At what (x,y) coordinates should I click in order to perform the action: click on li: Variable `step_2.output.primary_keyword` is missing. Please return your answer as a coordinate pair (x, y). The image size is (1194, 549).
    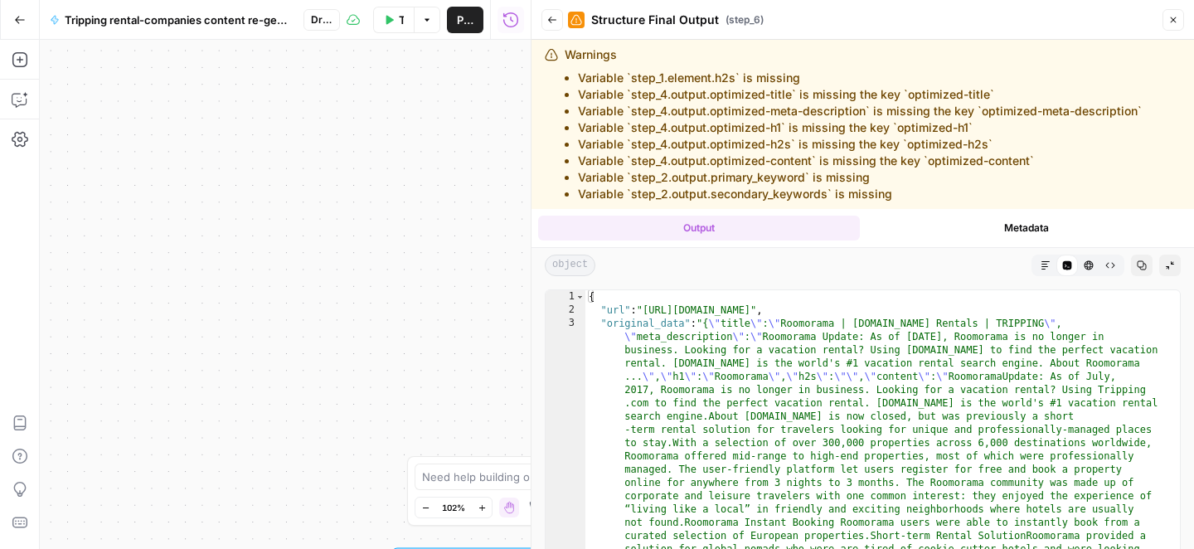
    Looking at the image, I should click on (860, 177).